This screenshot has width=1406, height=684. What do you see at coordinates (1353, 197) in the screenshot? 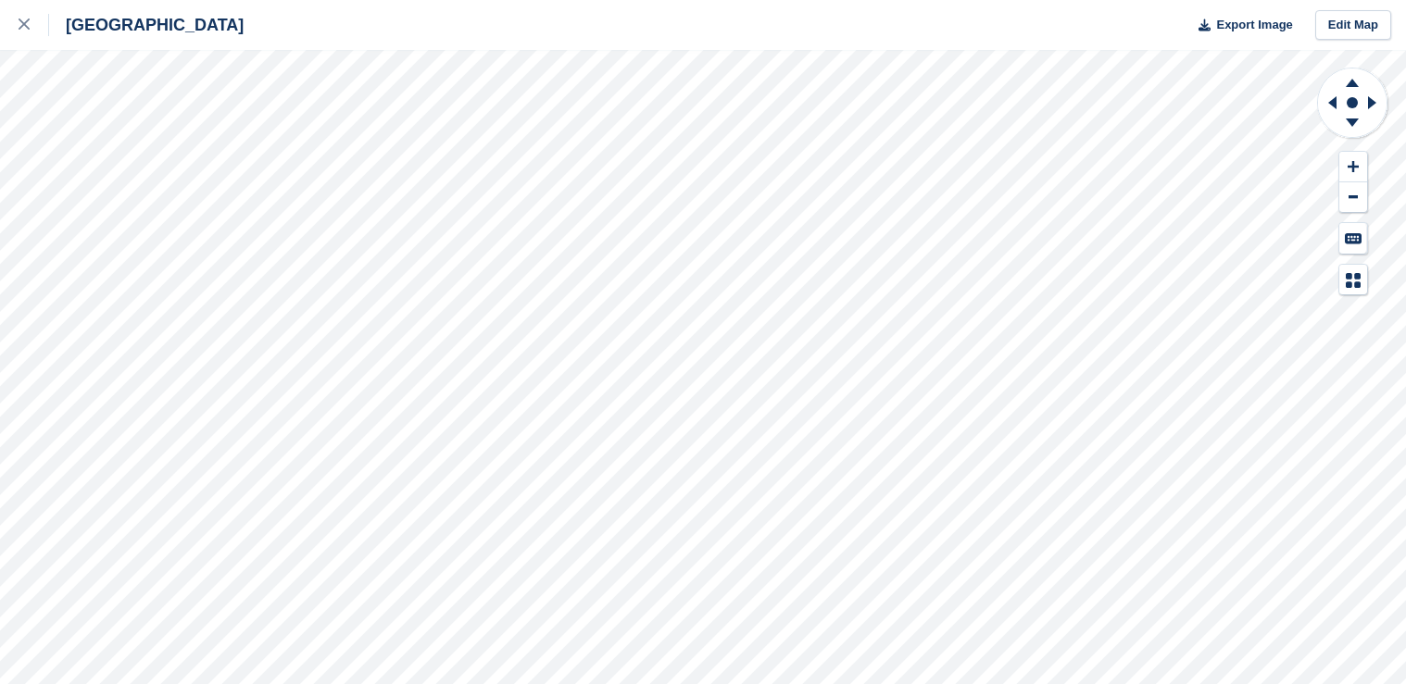
I see `button: Zoom Out` at bounding box center [1353, 197].